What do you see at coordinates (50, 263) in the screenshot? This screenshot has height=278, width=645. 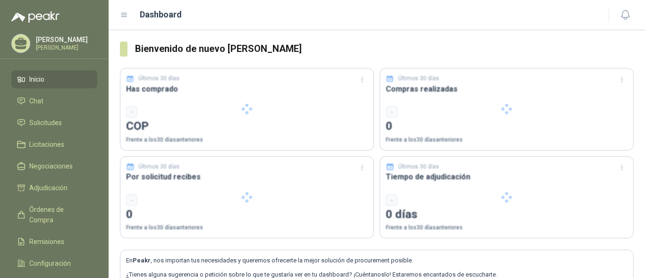 I see `span: Configuración` at bounding box center [50, 263].